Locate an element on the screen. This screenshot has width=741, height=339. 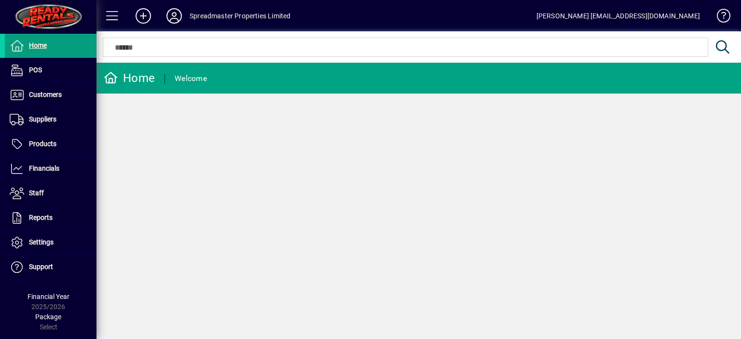
div: Welcome is located at coordinates (191, 79).